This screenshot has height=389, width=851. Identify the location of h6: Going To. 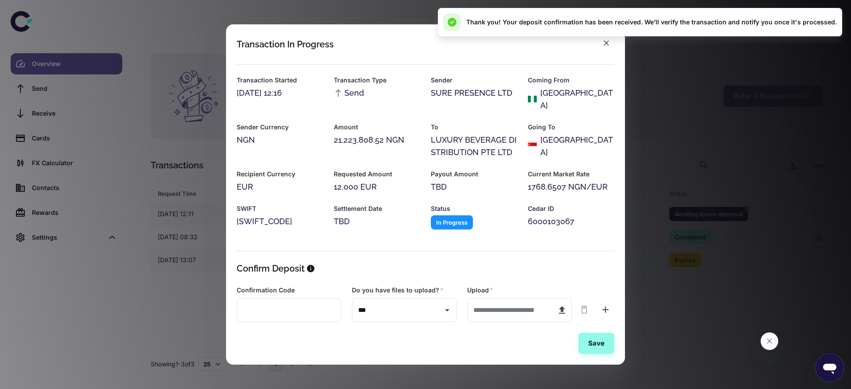
(571, 127).